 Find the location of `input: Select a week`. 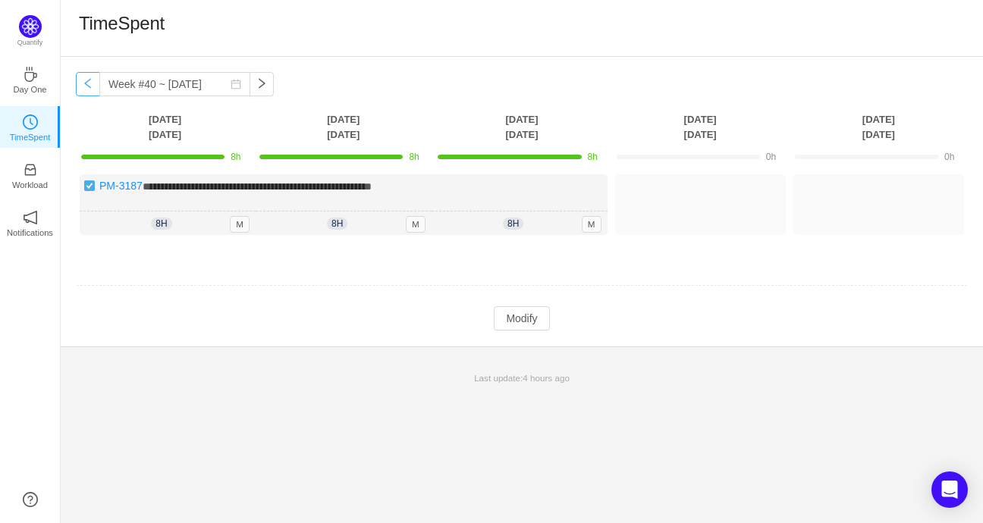

input: Select a week is located at coordinates (174, 84).